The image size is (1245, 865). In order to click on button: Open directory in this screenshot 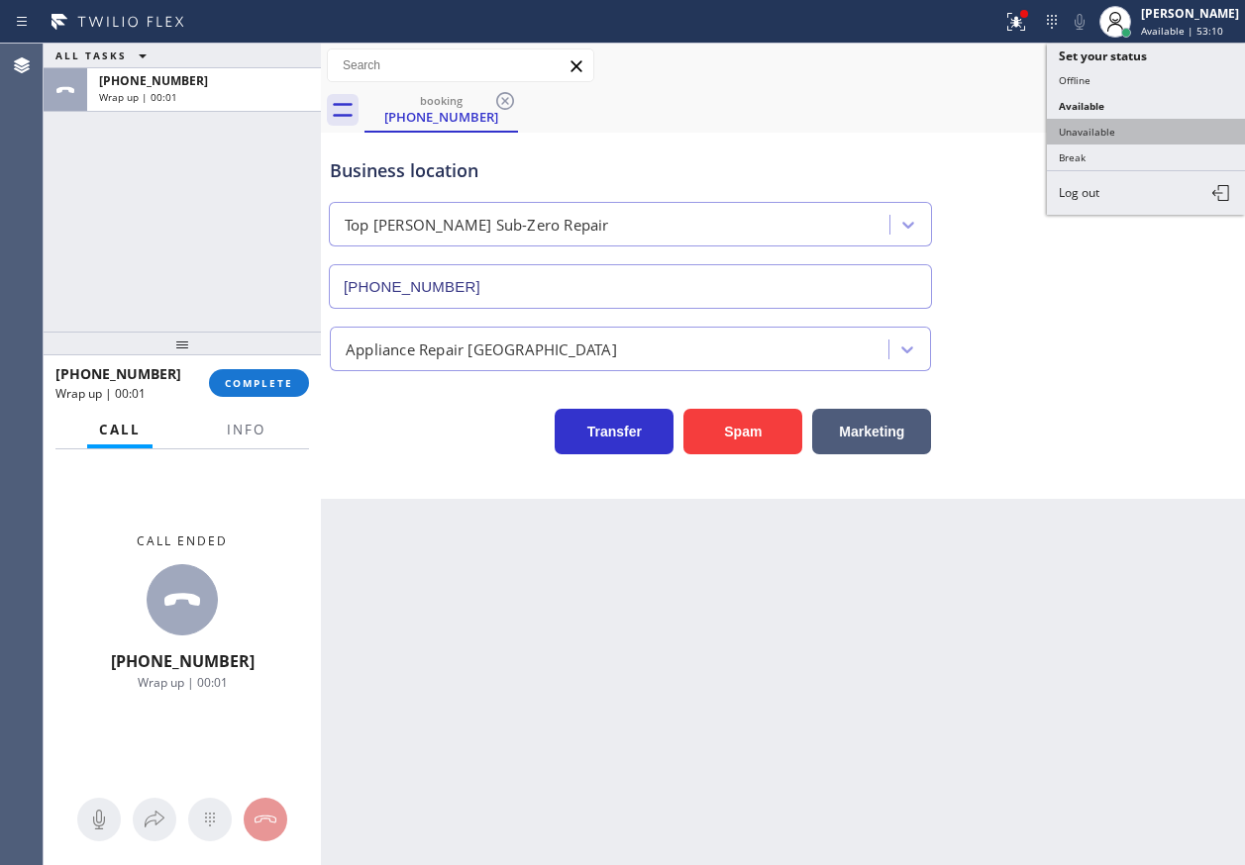, I will do `click(154, 820)`.